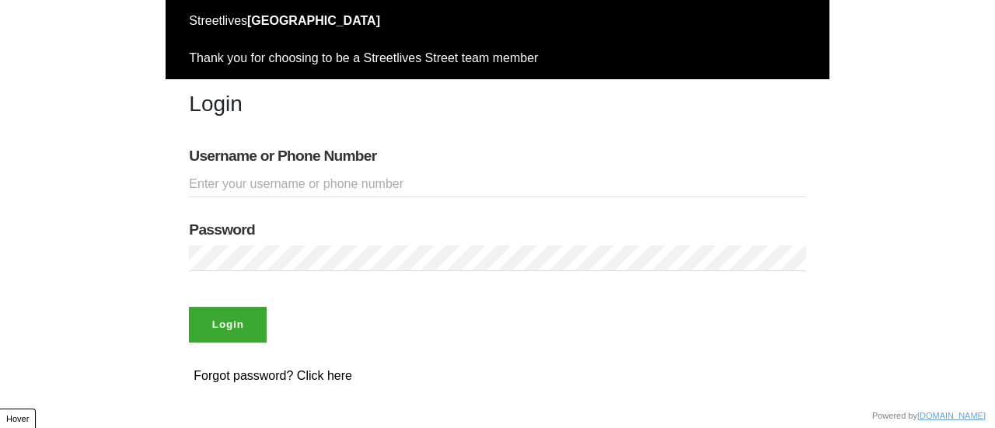 The height and width of the screenshot is (428, 995). What do you see at coordinates (497, 184) in the screenshot?
I see `input: Enter your username or phone number` at bounding box center [497, 184].